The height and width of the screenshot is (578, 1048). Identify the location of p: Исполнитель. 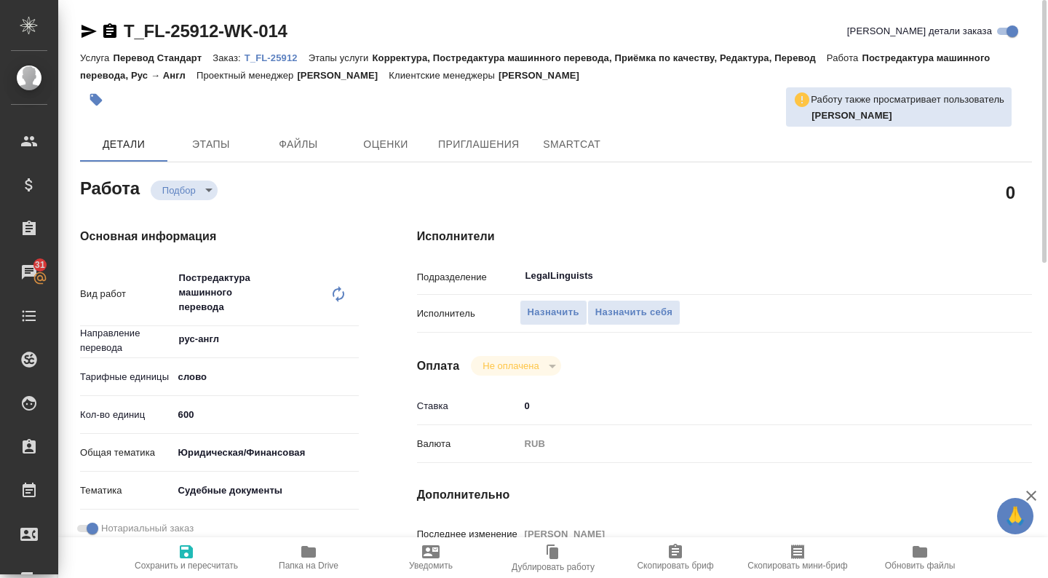
(468, 314).